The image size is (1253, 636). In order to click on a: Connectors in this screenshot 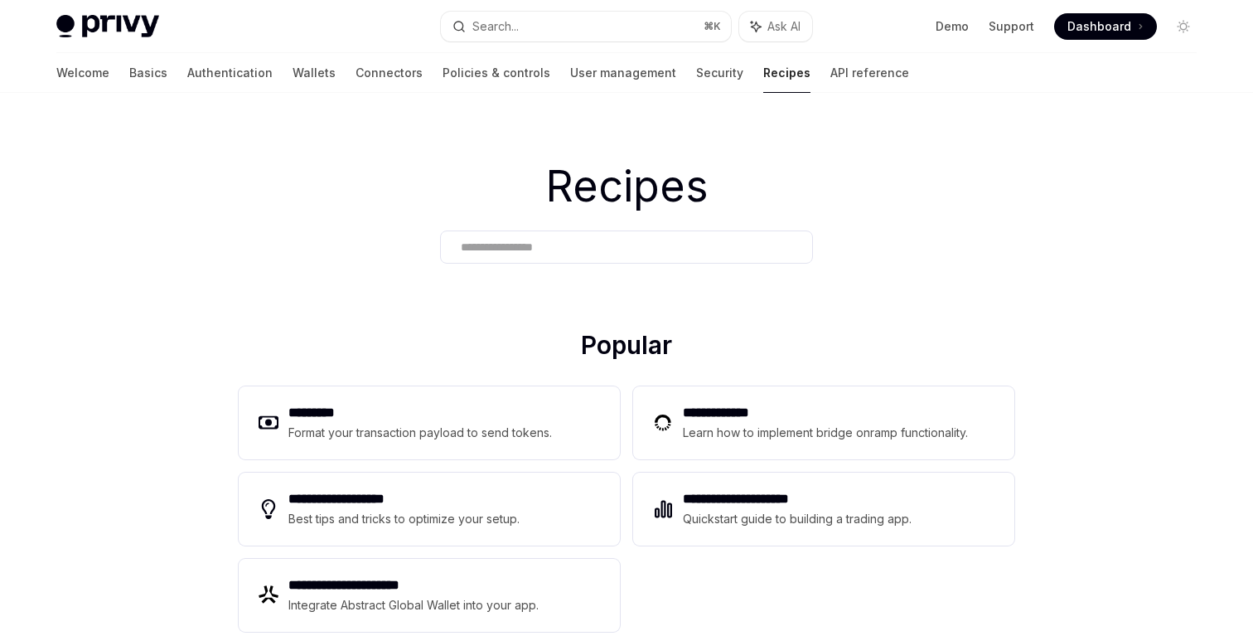, I will do `click(389, 73)`.